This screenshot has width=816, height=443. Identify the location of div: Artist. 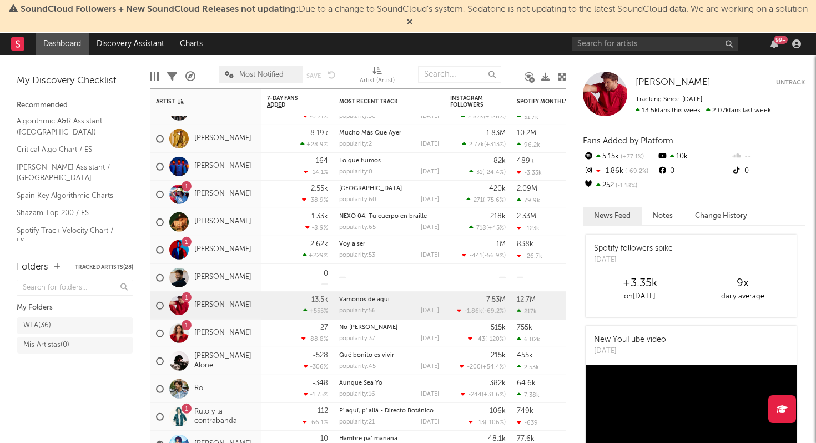
(198, 102).